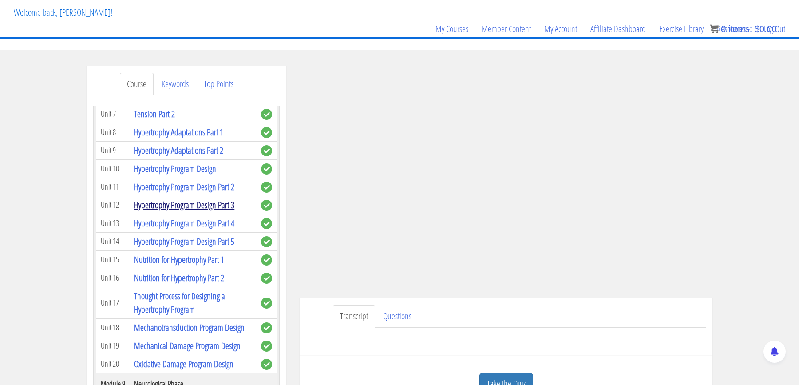  I want to click on a: Hypertrophy Adaptations Part 1, so click(178, 132).